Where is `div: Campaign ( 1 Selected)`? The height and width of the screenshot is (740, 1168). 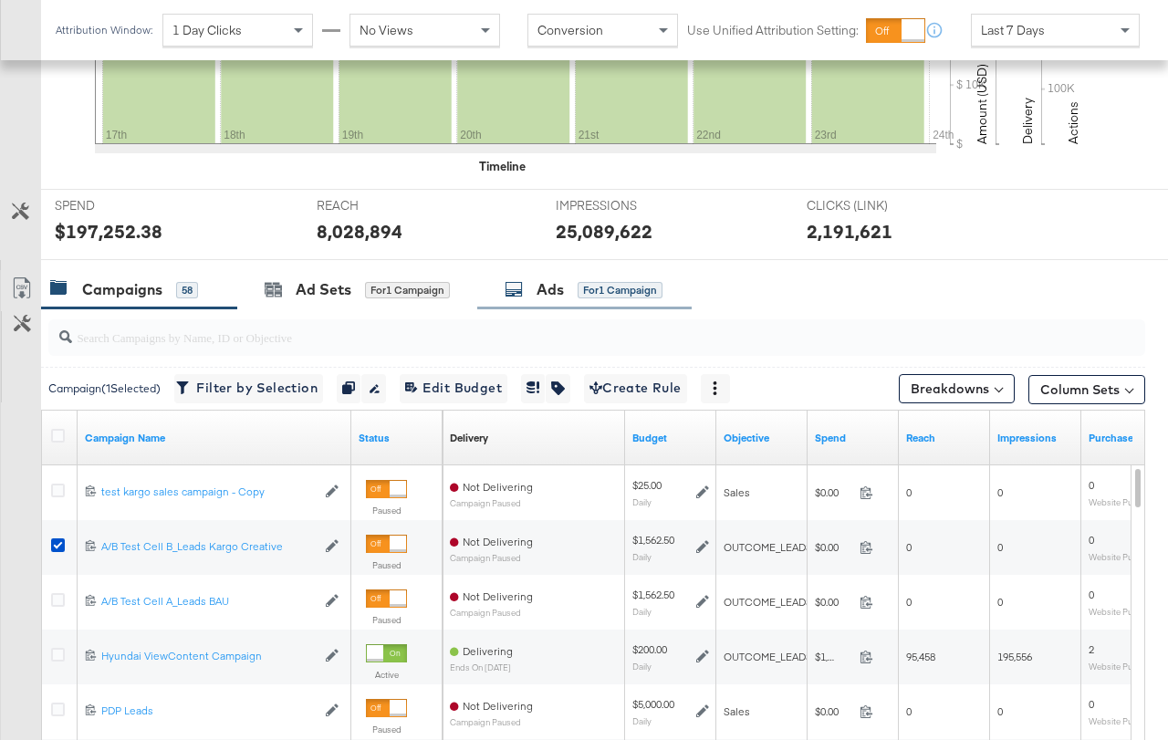
div: Campaign ( 1 Selected) is located at coordinates (104, 389).